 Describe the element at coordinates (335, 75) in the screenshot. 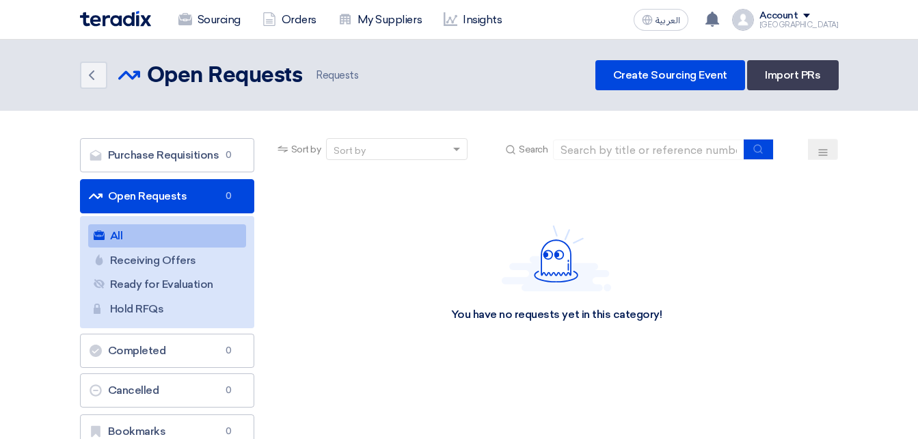

I see `span: Requests` at that location.